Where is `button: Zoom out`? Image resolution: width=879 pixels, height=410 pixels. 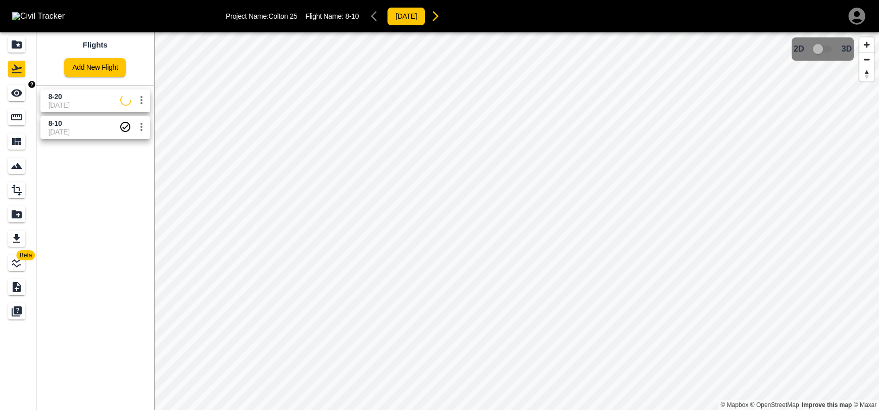
button: Zoom out is located at coordinates (867, 59).